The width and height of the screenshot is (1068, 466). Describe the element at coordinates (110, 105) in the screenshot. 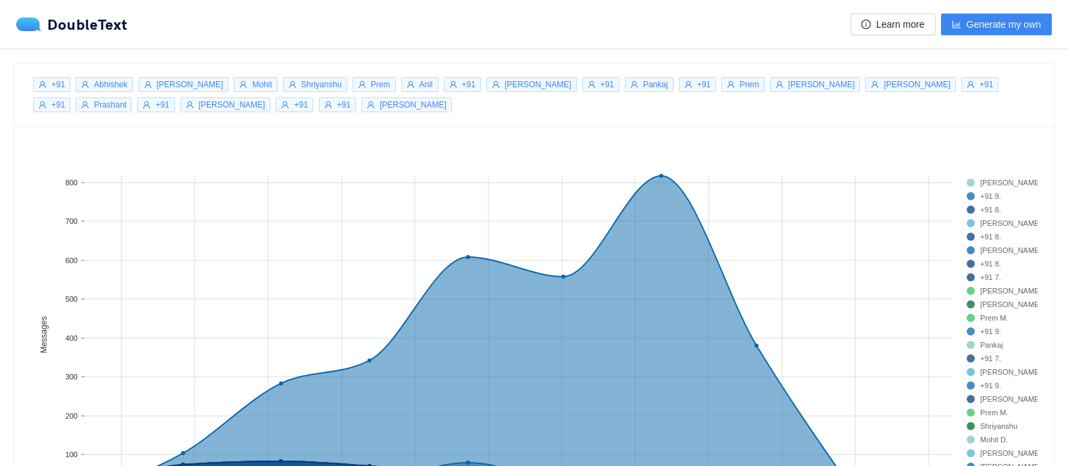

I see `span: Prashant` at that location.